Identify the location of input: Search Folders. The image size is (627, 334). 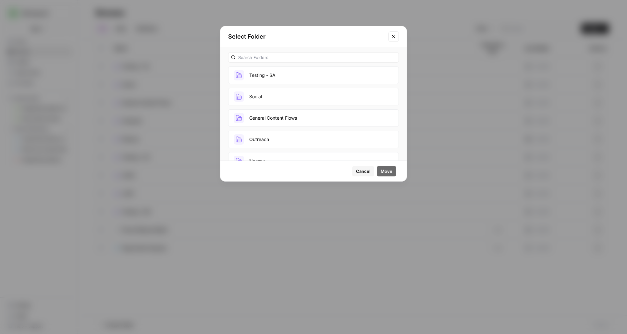
(317, 57).